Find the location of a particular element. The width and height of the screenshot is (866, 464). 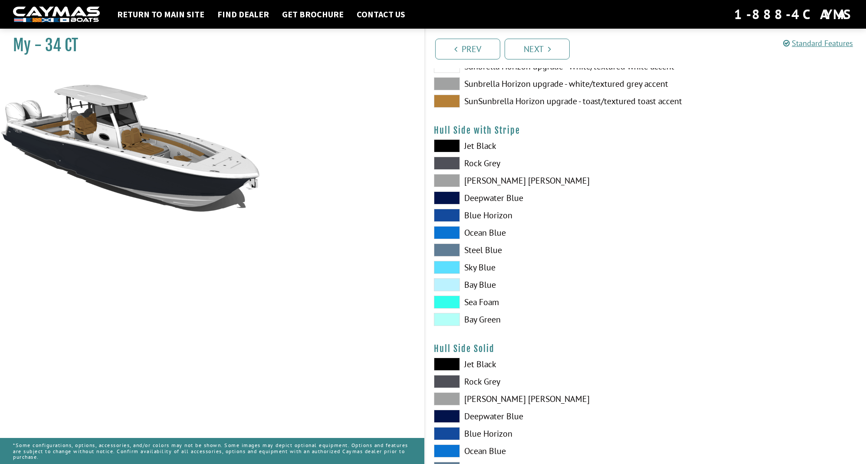

a: Get Brochure is located at coordinates (313, 14).